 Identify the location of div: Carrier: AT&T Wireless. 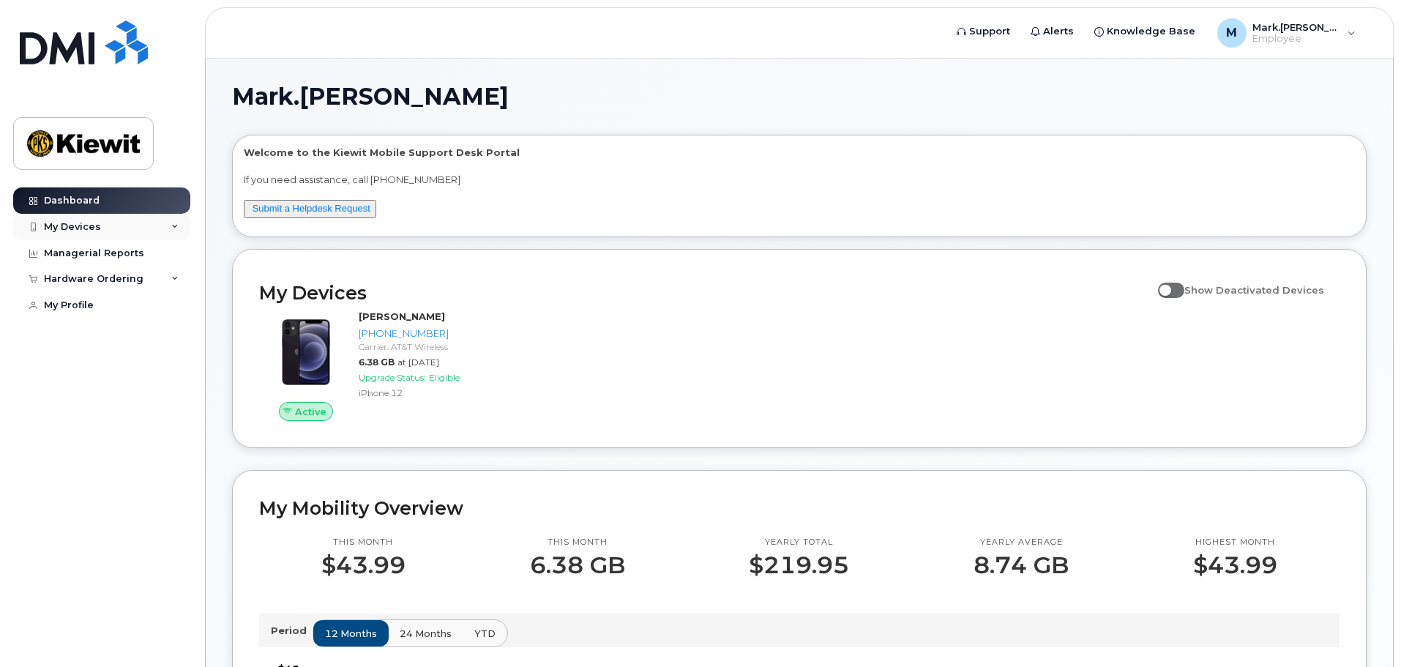
(434, 346).